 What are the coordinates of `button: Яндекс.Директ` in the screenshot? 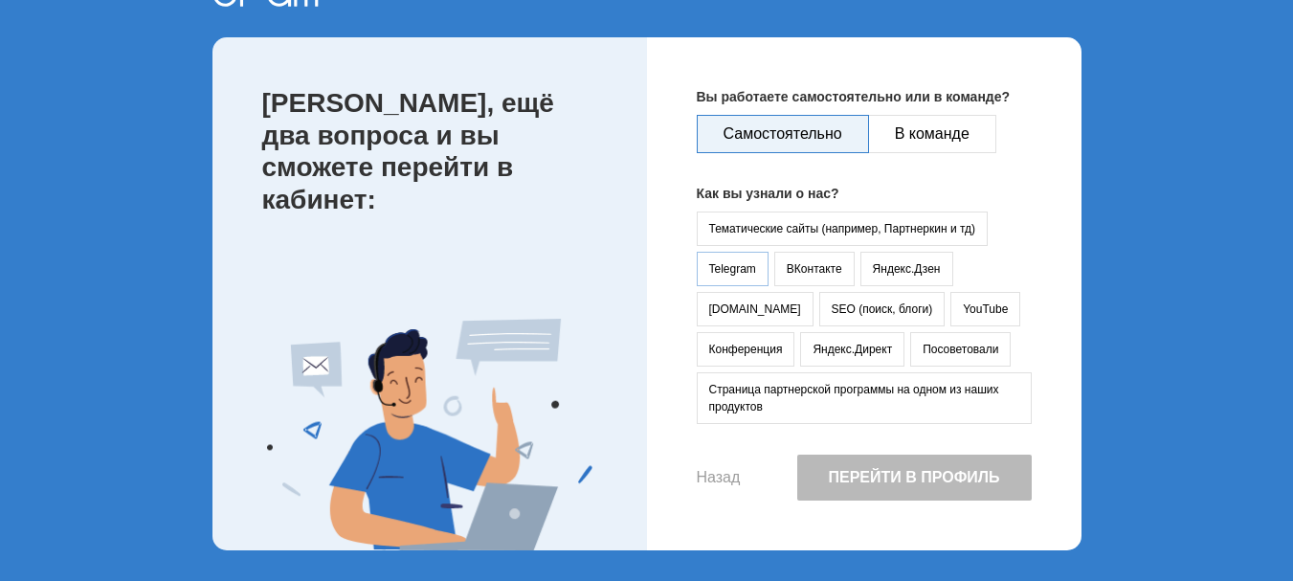 It's located at (852, 349).